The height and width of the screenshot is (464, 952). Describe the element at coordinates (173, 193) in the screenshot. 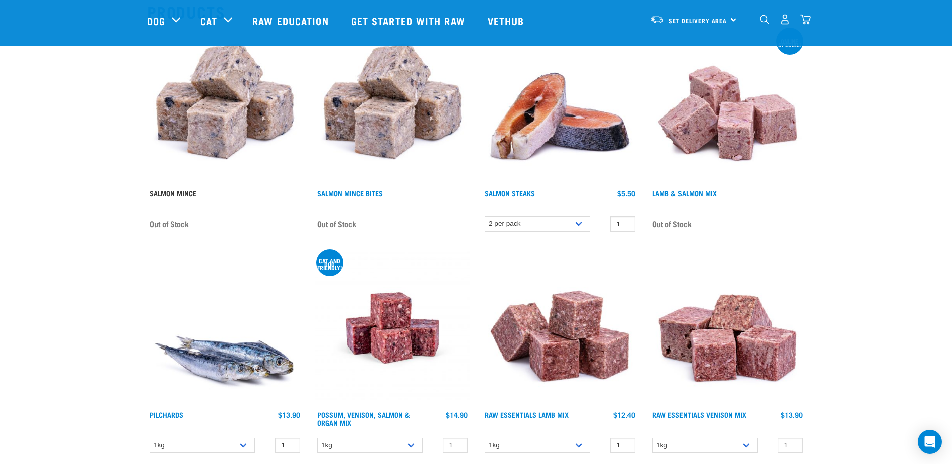

I see `a: Salmon Mince` at that location.